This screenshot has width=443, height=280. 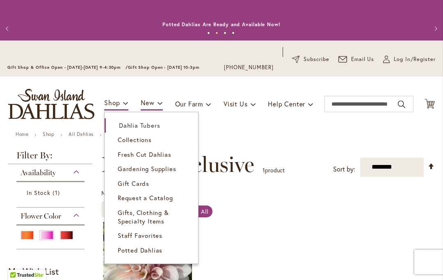 What do you see at coordinates (414, 59) in the screenshot?
I see `span: Log In/Register` at bounding box center [414, 59].